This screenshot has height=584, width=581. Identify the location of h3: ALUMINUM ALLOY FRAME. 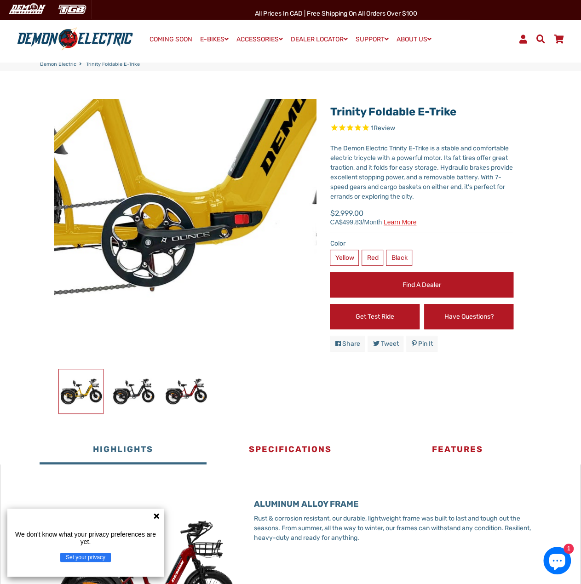
(397, 505).